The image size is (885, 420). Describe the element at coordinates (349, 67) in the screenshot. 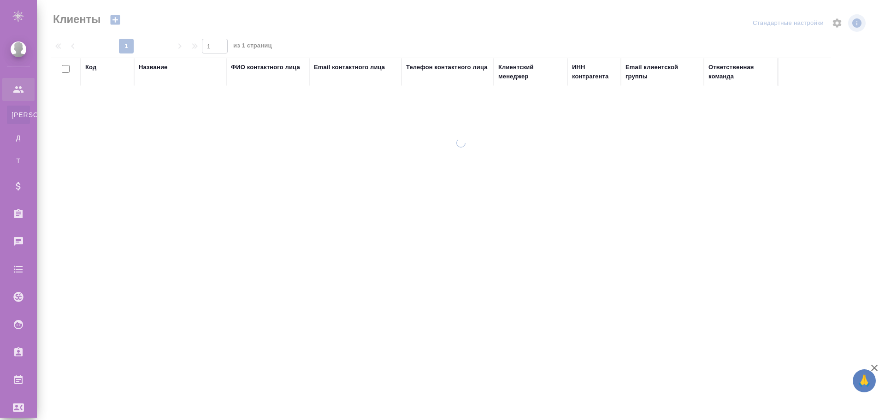

I see `div: Email контактного лица` at that location.